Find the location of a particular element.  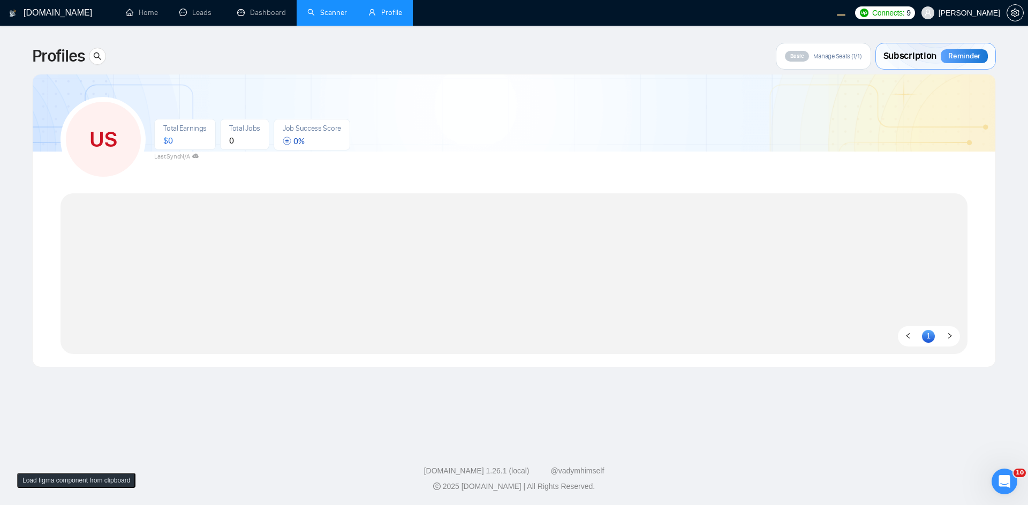

span: copyright is located at coordinates (437, 486).